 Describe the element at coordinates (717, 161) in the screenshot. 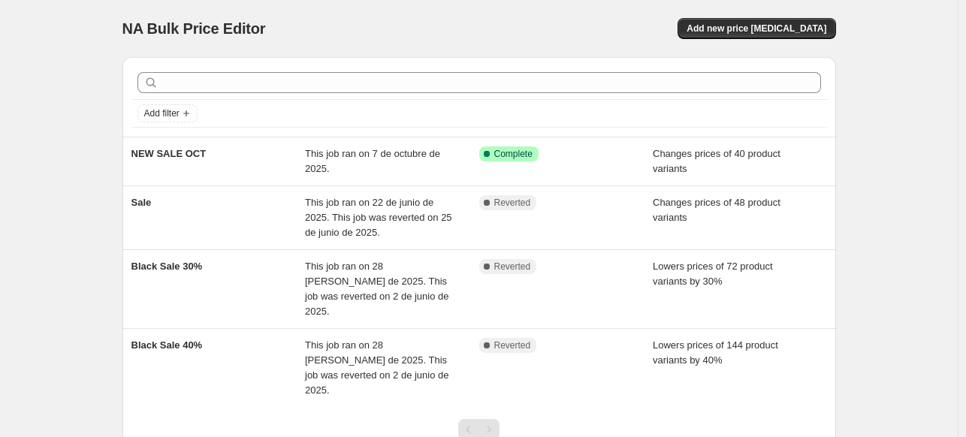

I see `span: Changes prices of 40 product variants` at that location.